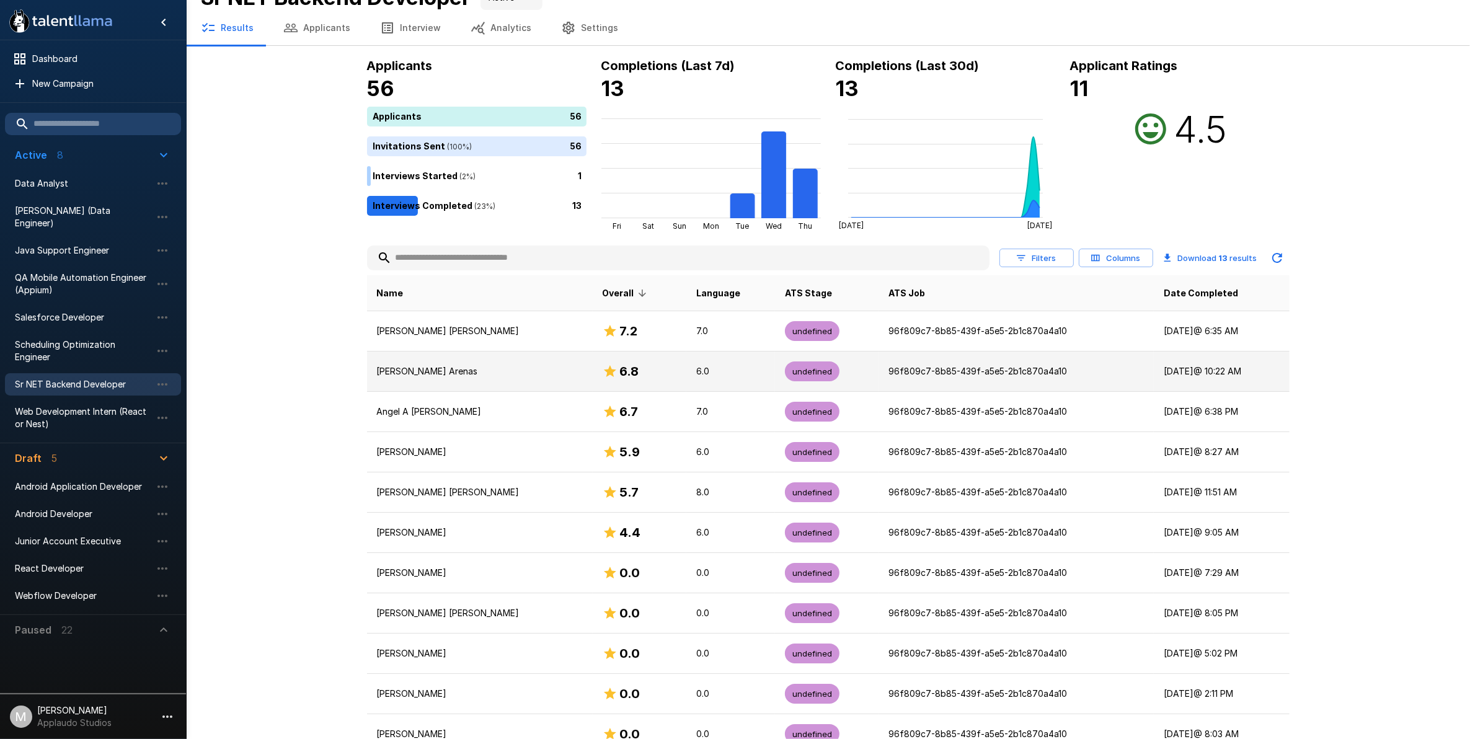 This screenshot has width=1470, height=739. What do you see at coordinates (580, 175) in the screenshot?
I see `p: 1` at bounding box center [580, 175].